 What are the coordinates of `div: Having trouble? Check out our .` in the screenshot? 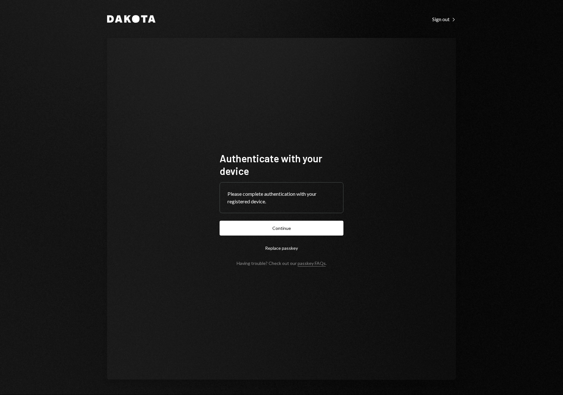 It's located at (282, 263).